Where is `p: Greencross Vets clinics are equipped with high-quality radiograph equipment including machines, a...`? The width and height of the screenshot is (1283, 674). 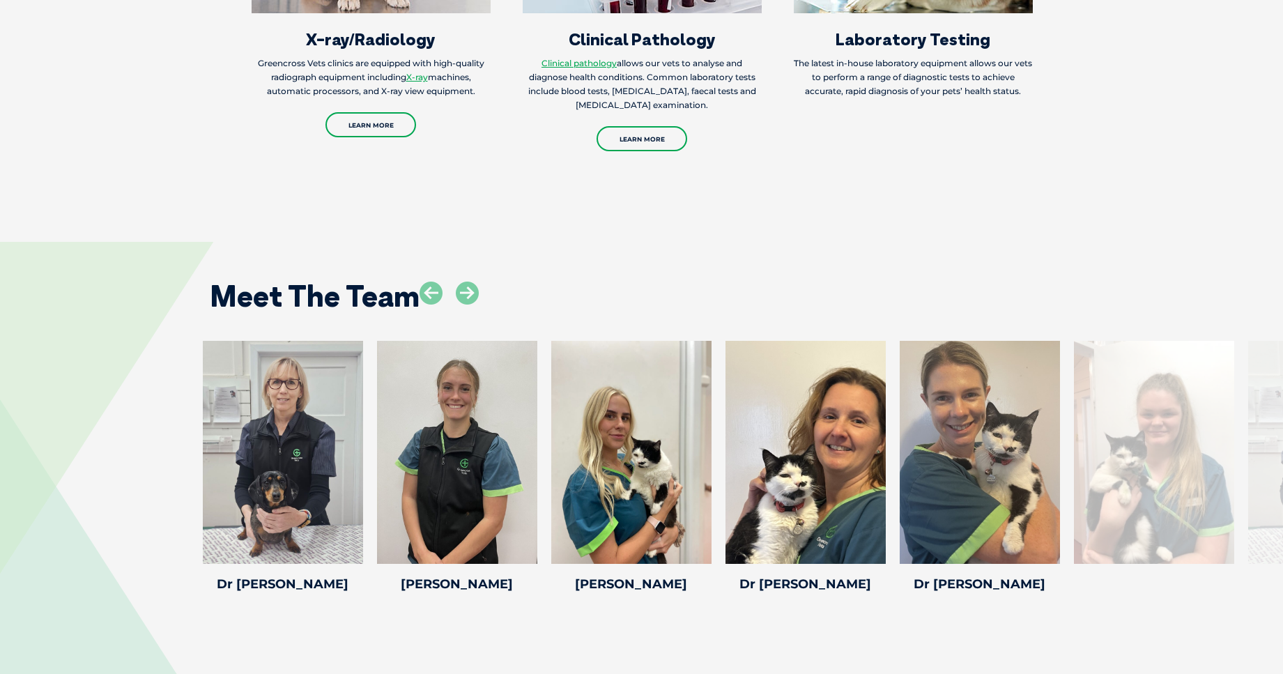
p: Greencross Vets clinics are equipped with high-quality radiograph equipment including machines, a... is located at coordinates (371, 77).